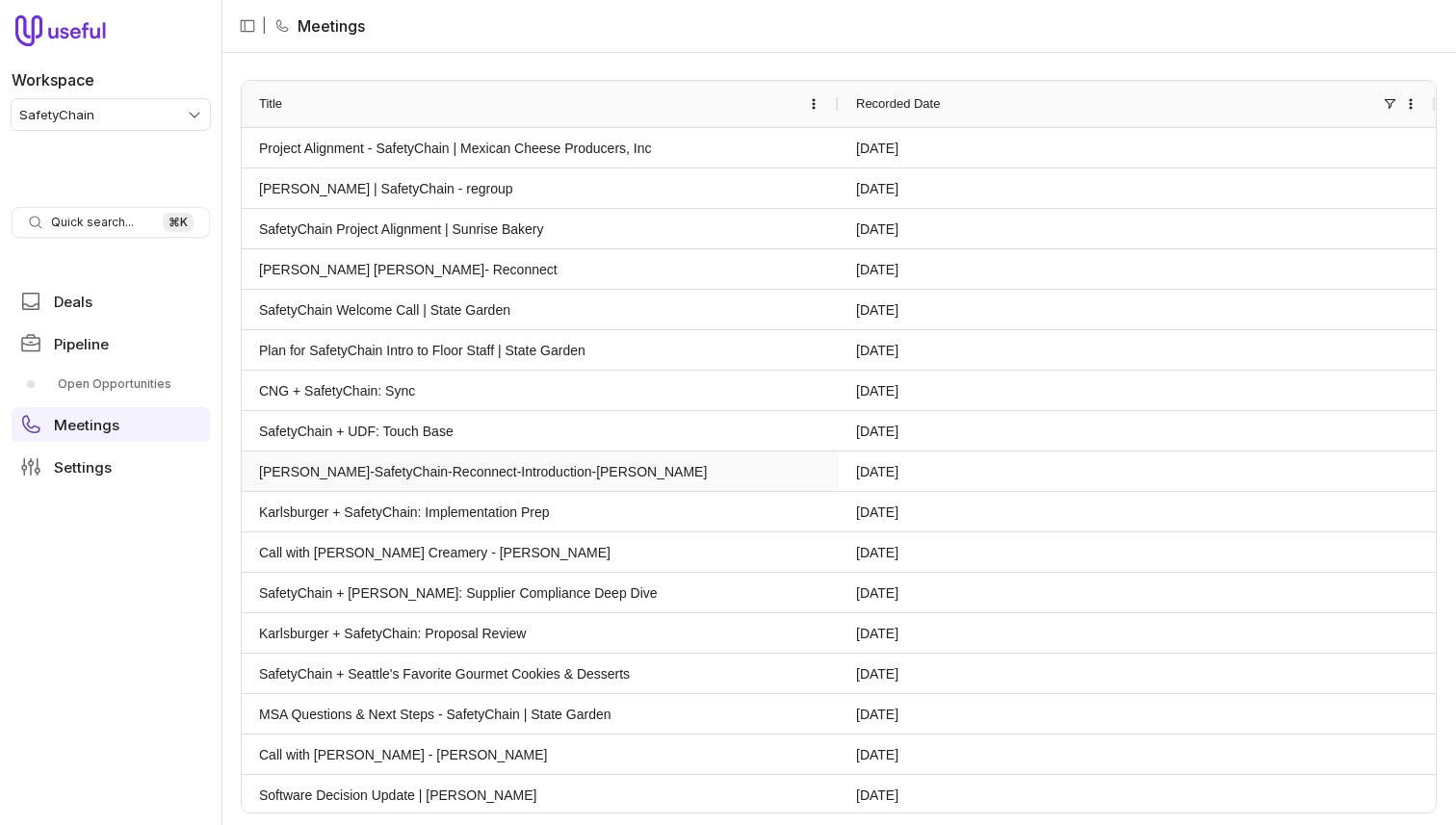 This screenshot has width=1456, height=825. I want to click on div: Pipeline submenu, so click(110, 384).